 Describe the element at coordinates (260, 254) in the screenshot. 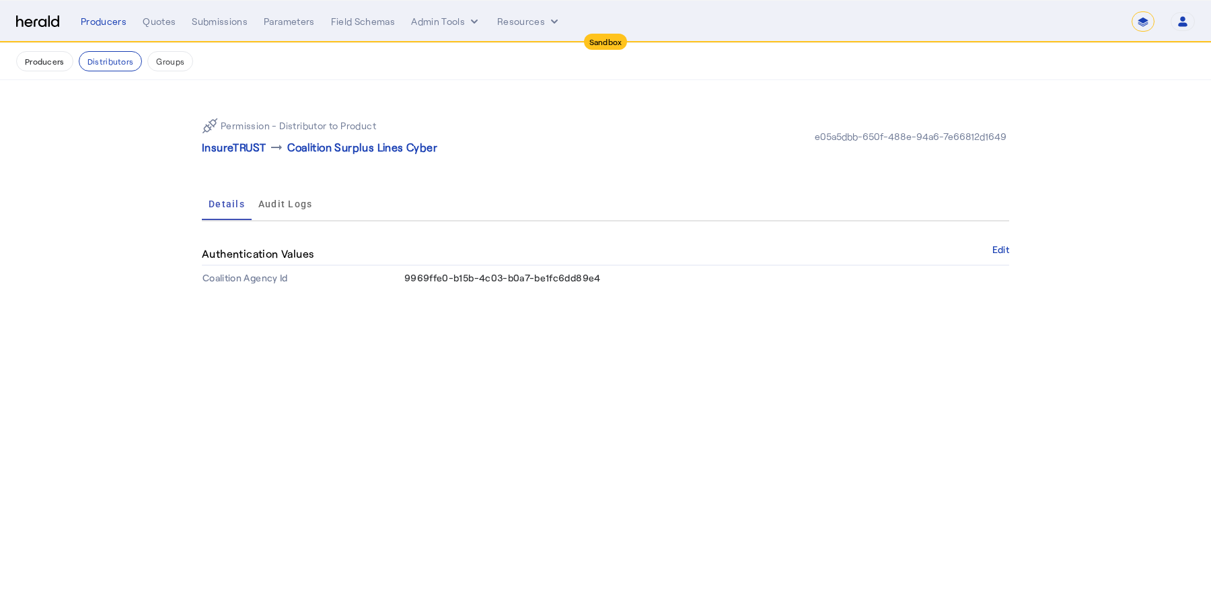

I see `h4: Authentication Values` at that location.